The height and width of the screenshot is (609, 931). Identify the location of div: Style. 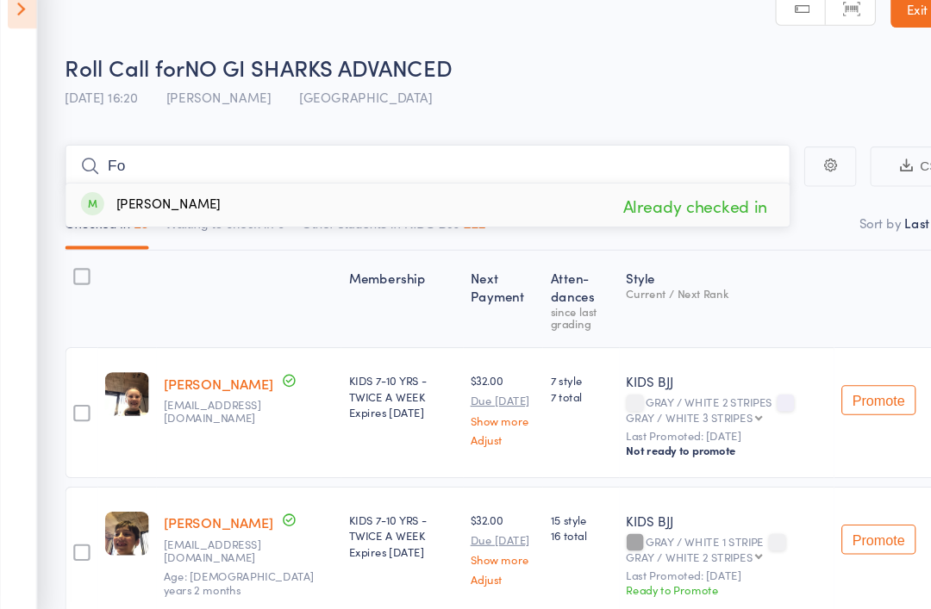
(673, 307).